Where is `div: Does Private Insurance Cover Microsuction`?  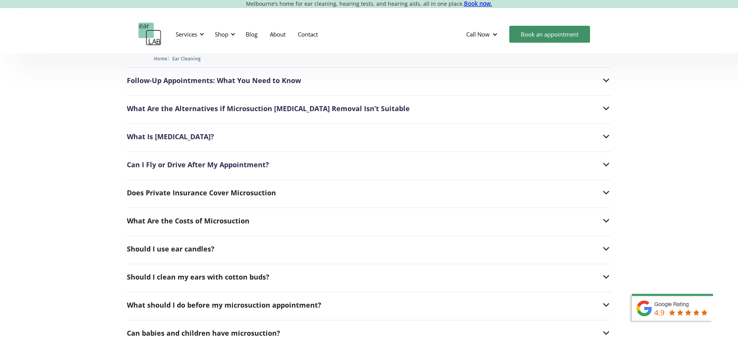 div: Does Private Insurance Cover Microsuction is located at coordinates (201, 193).